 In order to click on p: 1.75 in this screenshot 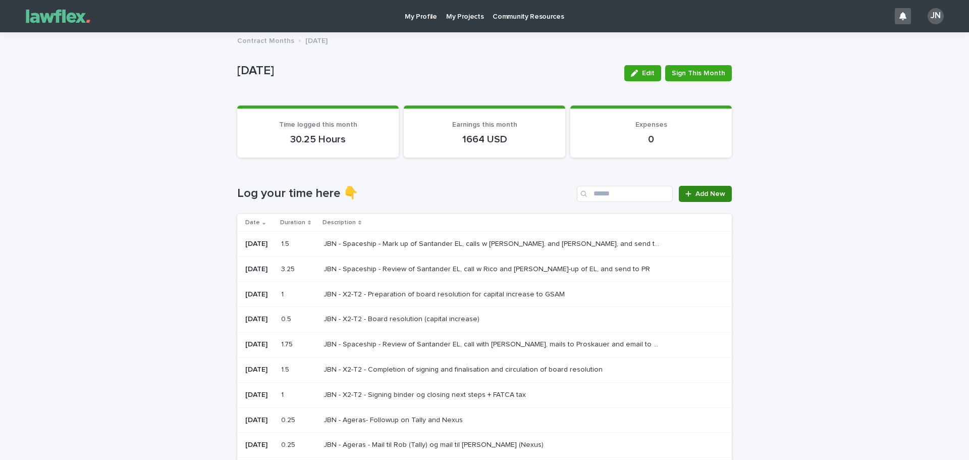, I will do `click(288, 343)`.